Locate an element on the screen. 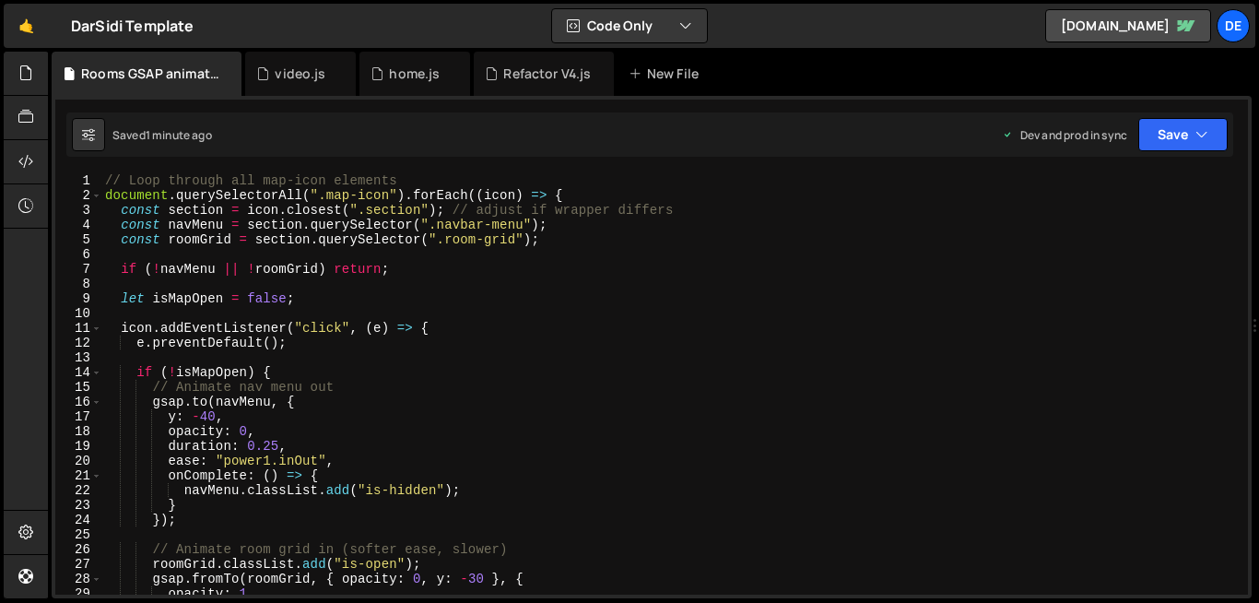  div: Refactor V4.js is located at coordinates (547, 74).